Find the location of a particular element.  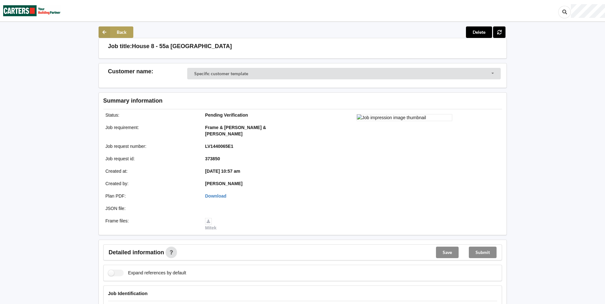

a: Mitek is located at coordinates (211, 225).